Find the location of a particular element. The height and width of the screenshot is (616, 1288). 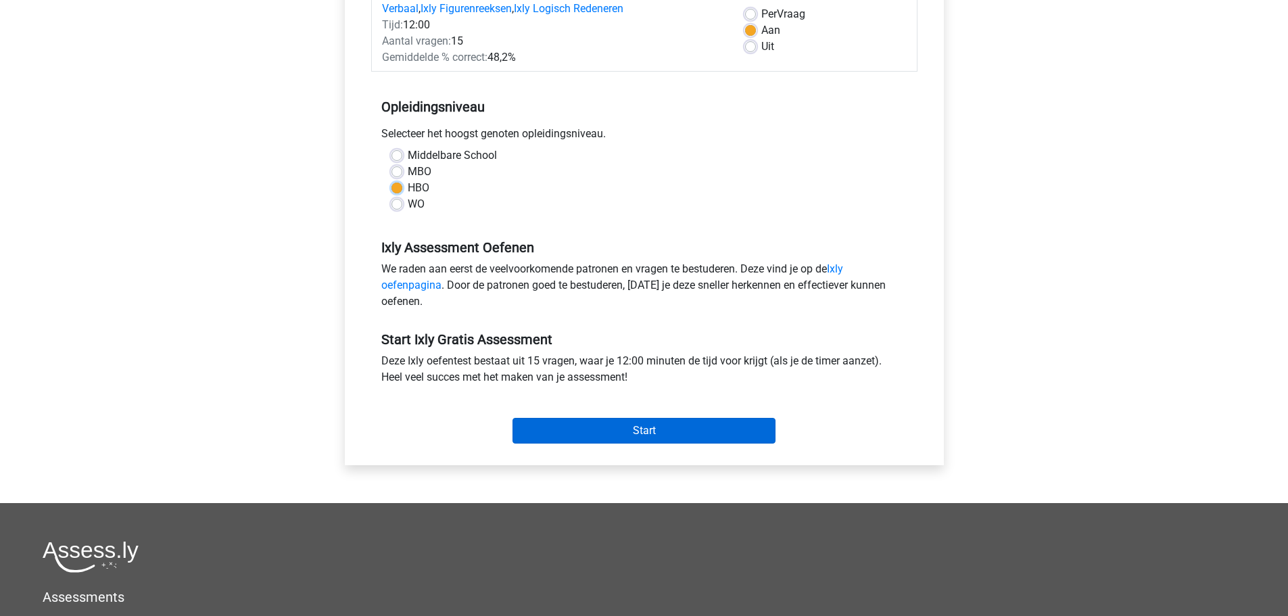

span: Gemiddelde % correct: is located at coordinates (435, 57).